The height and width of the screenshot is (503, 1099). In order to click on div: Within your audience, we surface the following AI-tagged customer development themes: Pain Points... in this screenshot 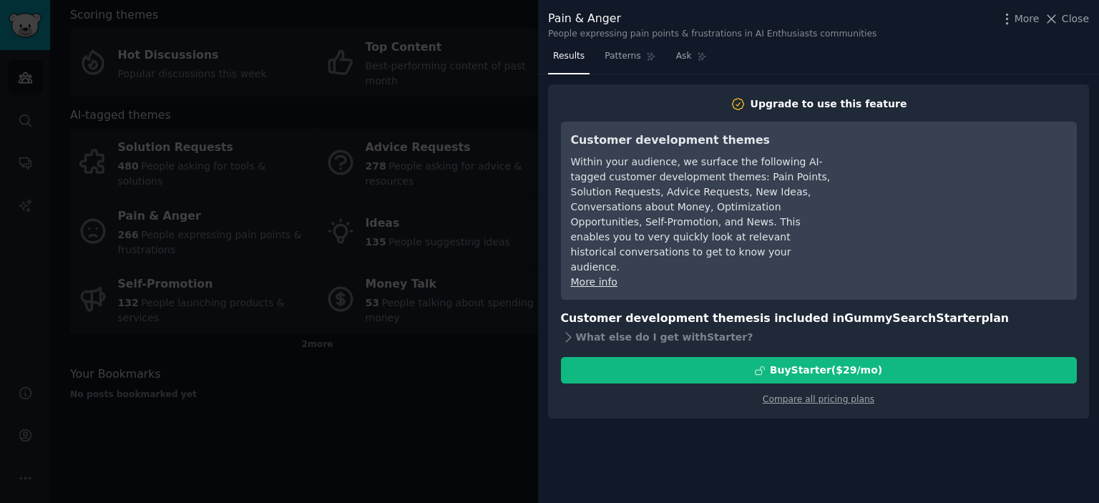, I will do `click(701, 215)`.